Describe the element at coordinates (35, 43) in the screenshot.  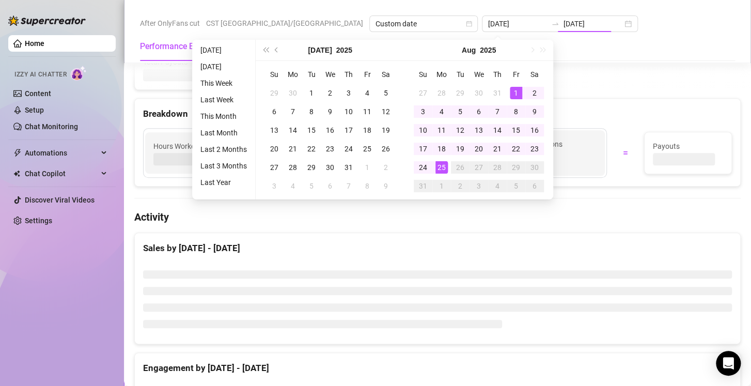
I see `a: Home` at that location.